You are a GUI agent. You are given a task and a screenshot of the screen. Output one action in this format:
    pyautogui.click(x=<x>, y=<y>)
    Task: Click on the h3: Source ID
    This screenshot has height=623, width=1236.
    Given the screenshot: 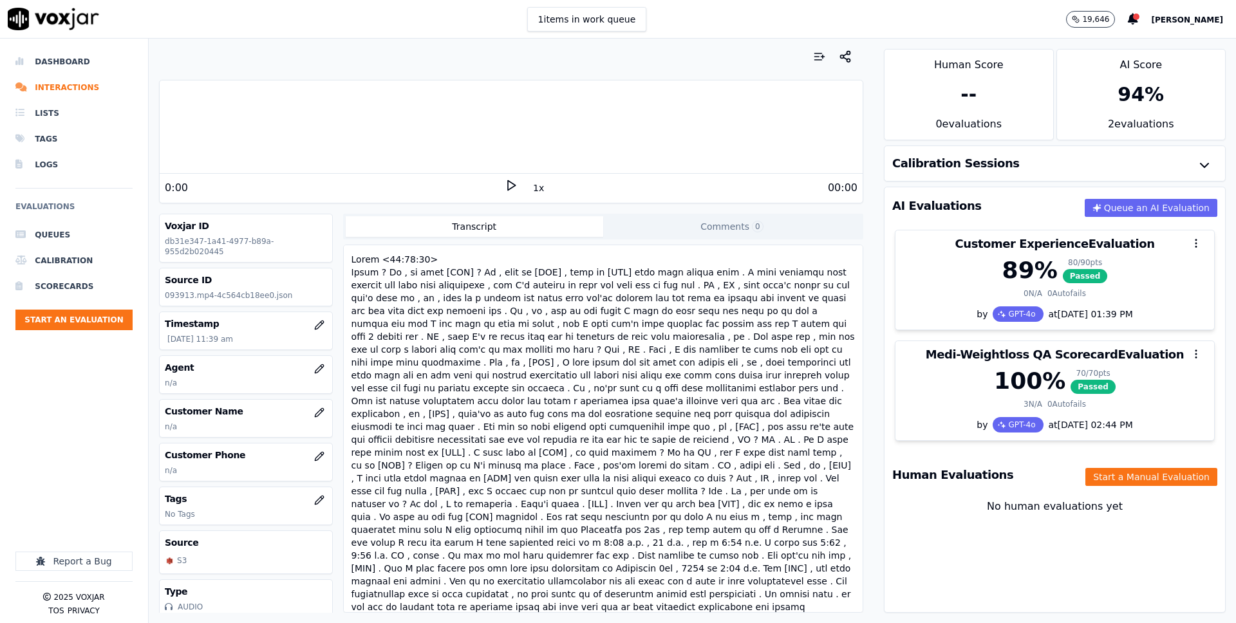 What is the action you would take?
    pyautogui.click(x=245, y=280)
    